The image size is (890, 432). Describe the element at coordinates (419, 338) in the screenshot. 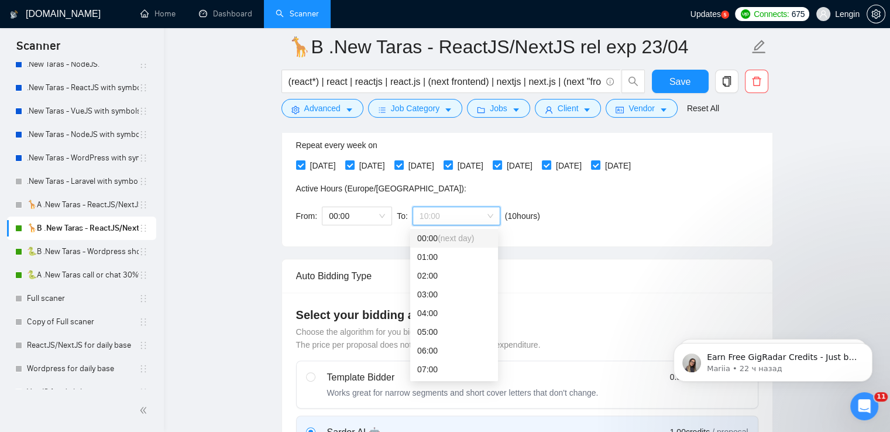

I see `span: Choose the algorithm for you bidding. The price per proposal does not include your connects expen...` at that location.